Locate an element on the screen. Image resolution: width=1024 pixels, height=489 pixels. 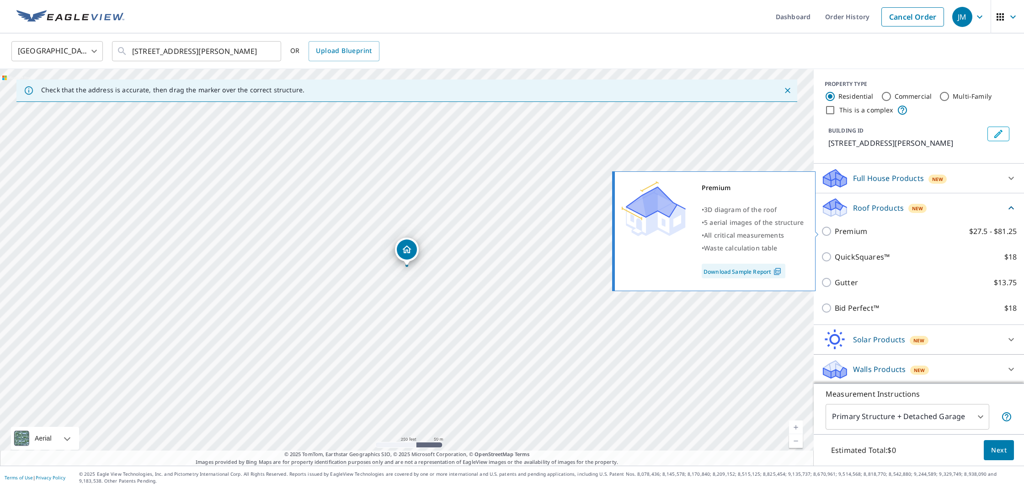
label: Commercial is located at coordinates (913, 96).